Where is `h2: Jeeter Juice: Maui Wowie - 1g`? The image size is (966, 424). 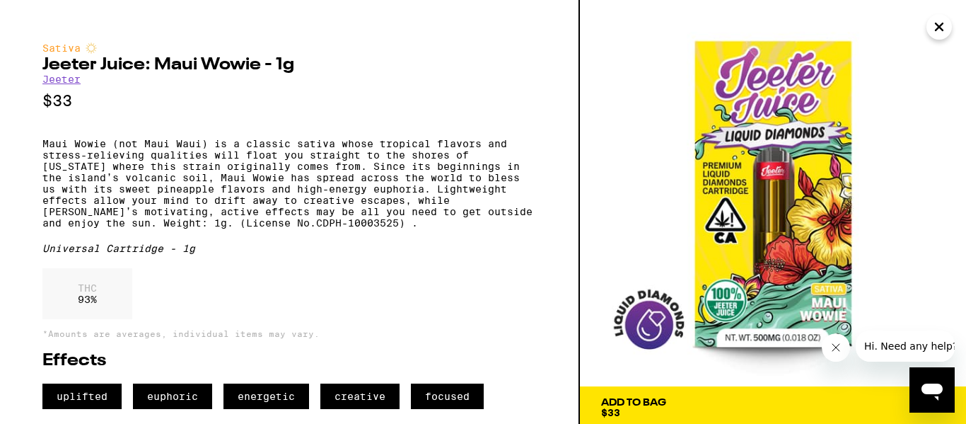
h2: Jeeter Juice: Maui Wowie - 1g is located at coordinates (289, 65).